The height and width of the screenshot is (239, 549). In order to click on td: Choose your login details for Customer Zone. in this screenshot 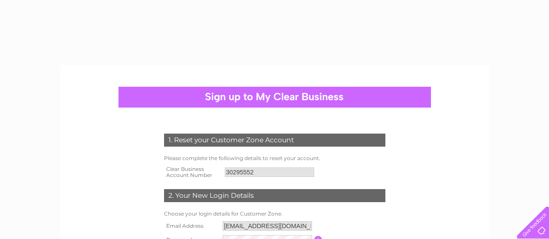, I will do `click(275, 214)`.